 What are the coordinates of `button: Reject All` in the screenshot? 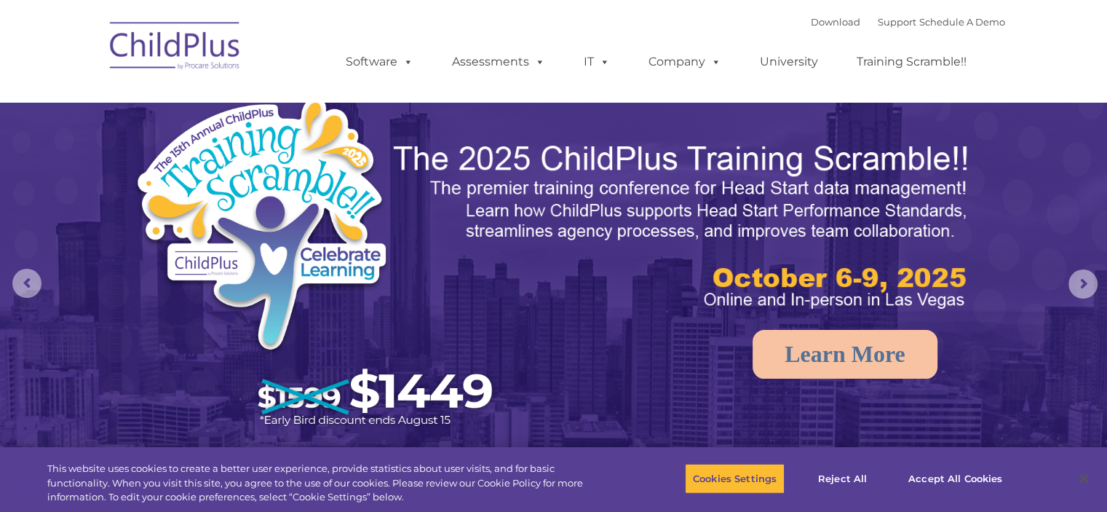 It's located at (842, 478).